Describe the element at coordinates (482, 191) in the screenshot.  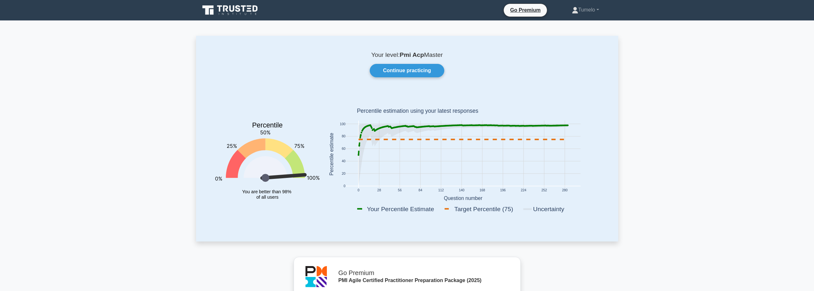
I see `text: 168` at that location.